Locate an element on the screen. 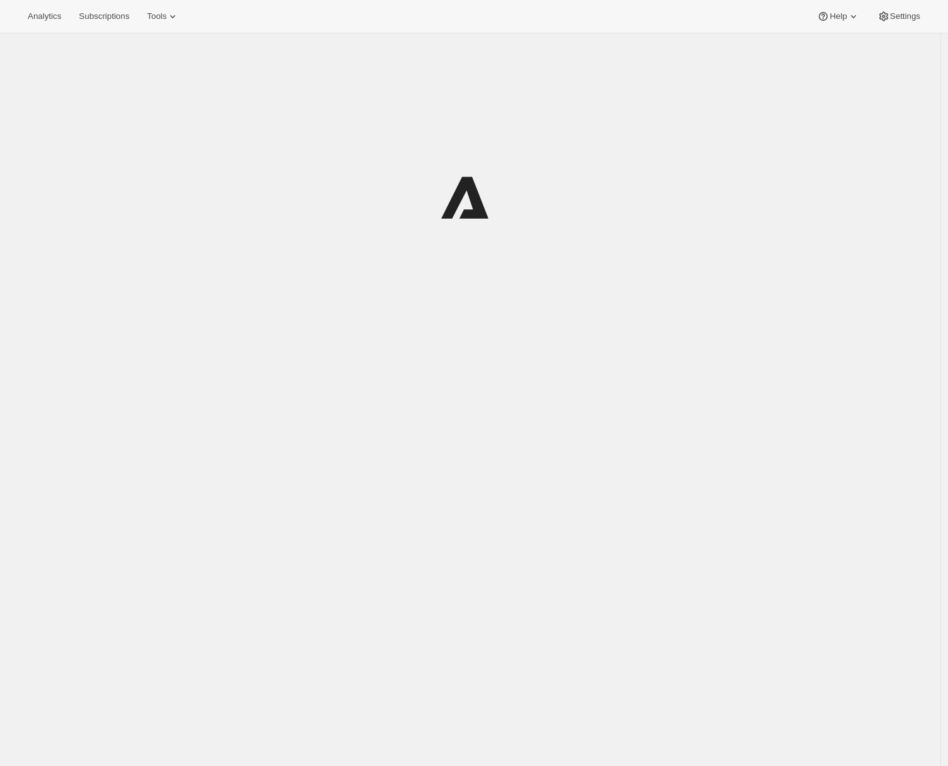 The image size is (948, 766). span: Analytics is located at coordinates (44, 16).